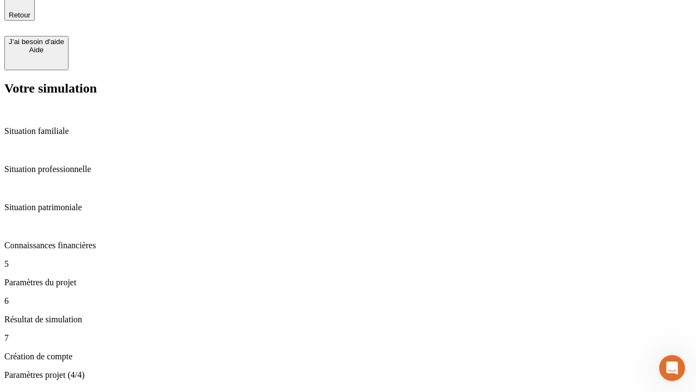  Describe the element at coordinates (348, 338) in the screenshot. I see `p: 7` at that location.